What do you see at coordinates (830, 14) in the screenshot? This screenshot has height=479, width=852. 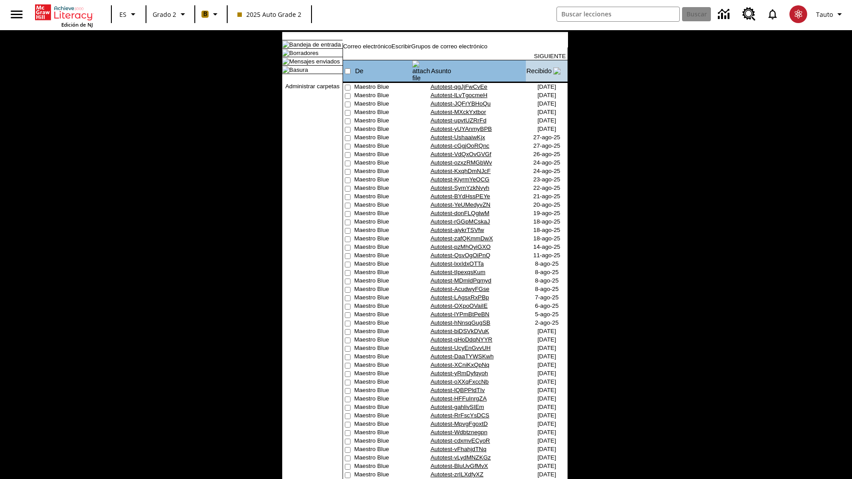 I see `button: Perfil/Configuración` at bounding box center [830, 14].